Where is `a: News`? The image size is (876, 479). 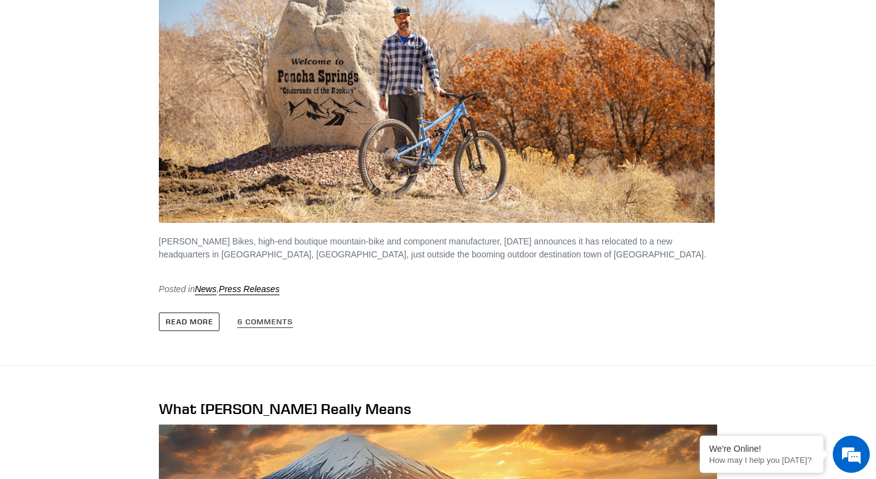
a: News is located at coordinates (205, 289).